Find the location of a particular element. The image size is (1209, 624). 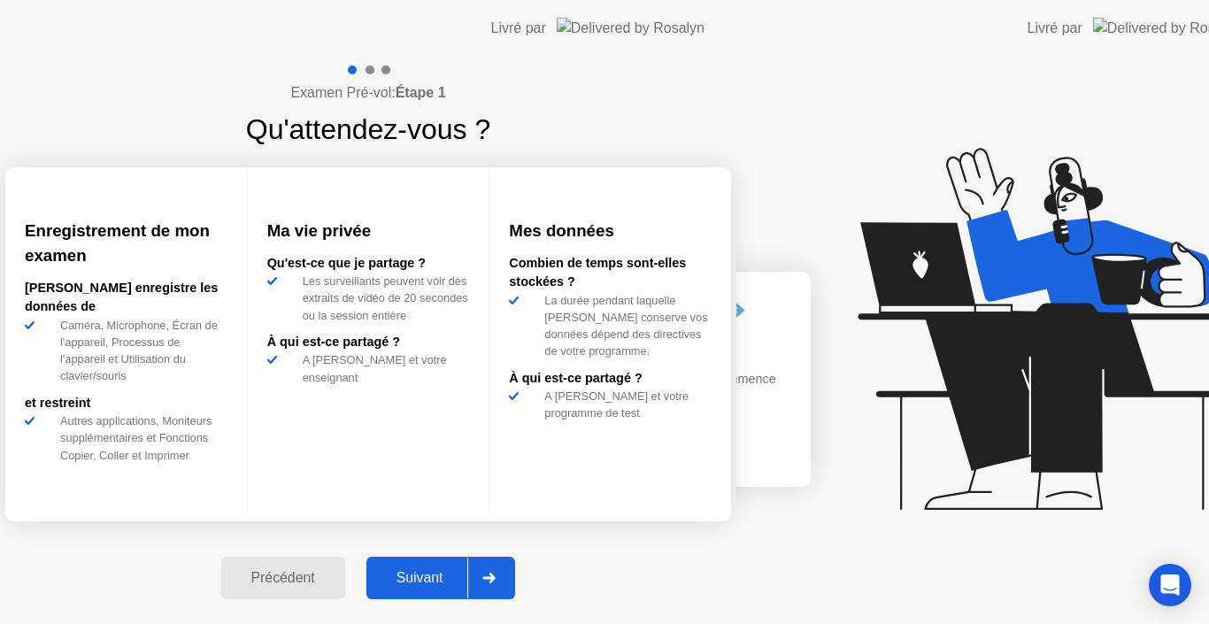

h3: Ma vie privée is located at coordinates (368, 231).